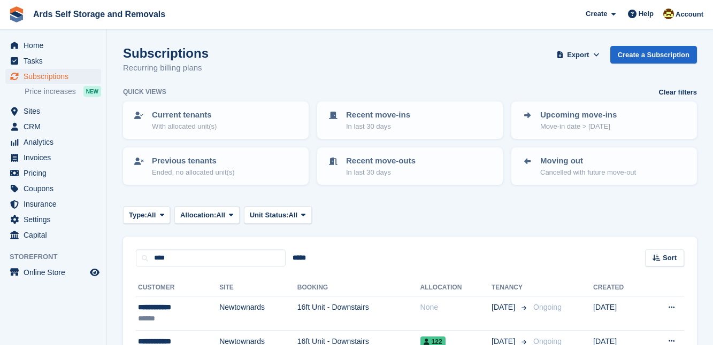 Image resolution: width=713 pixels, height=345 pixels. What do you see at coordinates (56, 111) in the screenshot?
I see `span: Sites` at bounding box center [56, 111].